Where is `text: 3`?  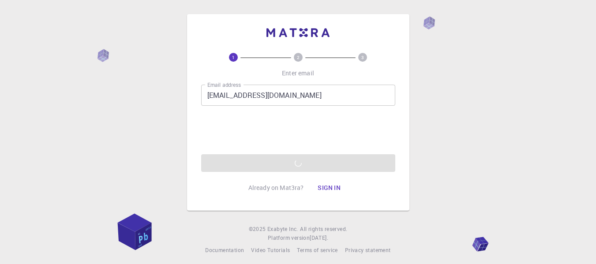 text: 3 is located at coordinates (362, 57).